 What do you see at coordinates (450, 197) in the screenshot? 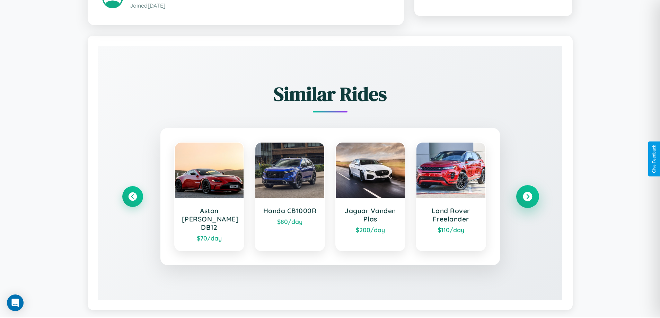
I see `a: Land Rover Freelander$110/day` at bounding box center [450, 197].